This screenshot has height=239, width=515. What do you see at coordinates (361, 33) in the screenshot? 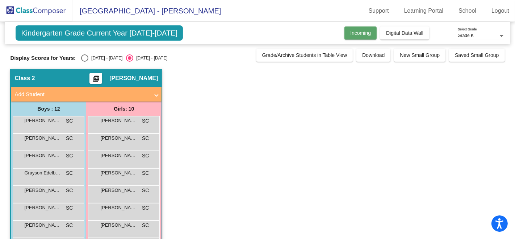
I see `span: Incoming` at bounding box center [361, 33].